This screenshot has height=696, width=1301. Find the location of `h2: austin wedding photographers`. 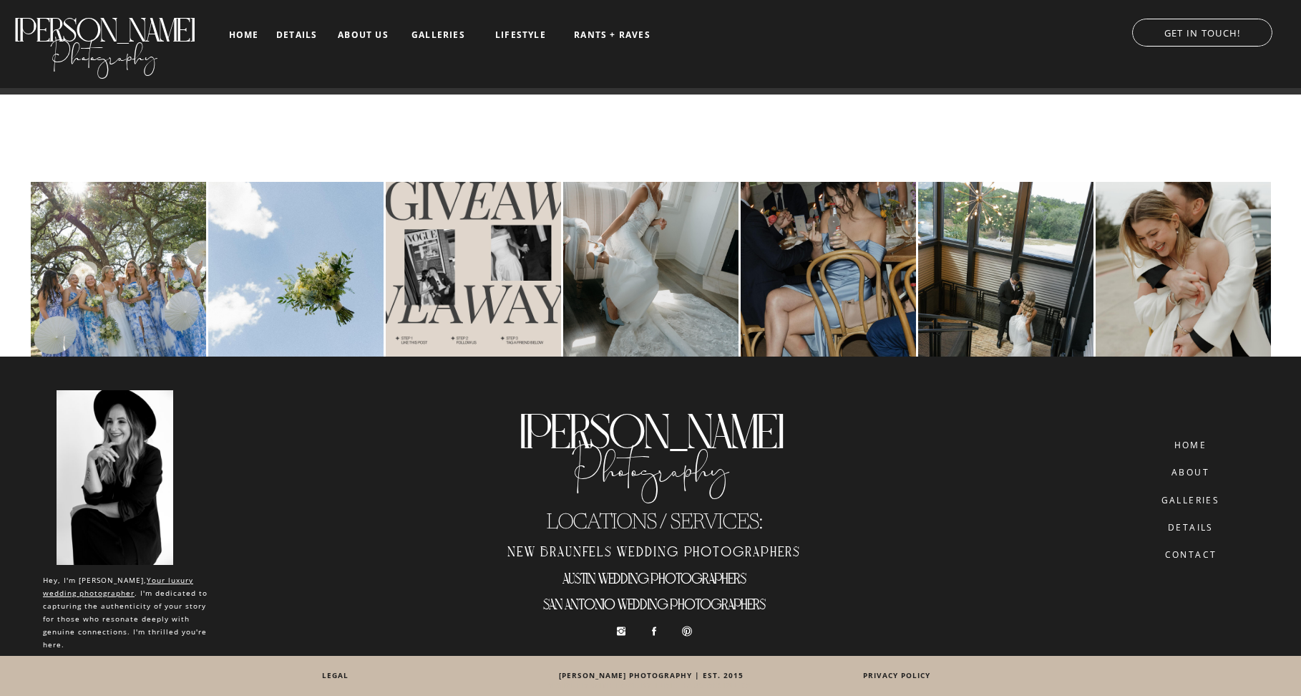

h2: austin wedding photographers is located at coordinates (654, 581).